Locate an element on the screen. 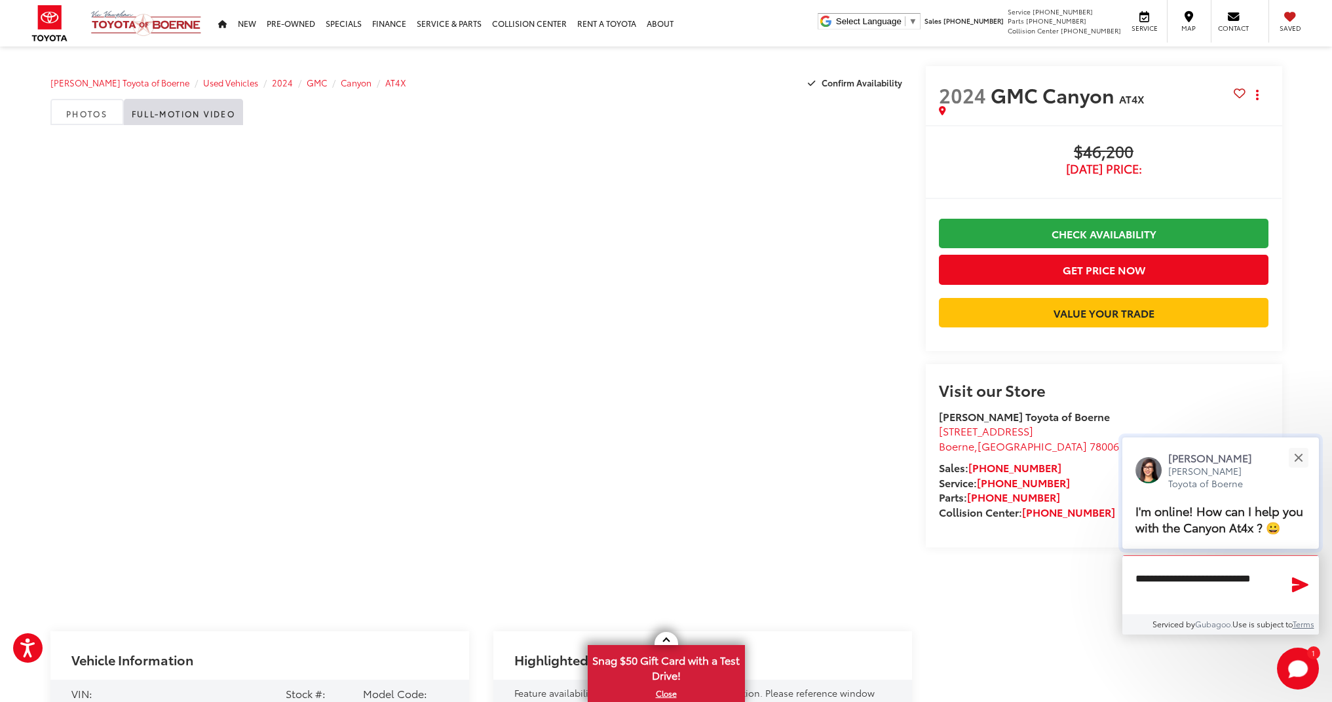  textarea: Type your message is located at coordinates (1221, 585).